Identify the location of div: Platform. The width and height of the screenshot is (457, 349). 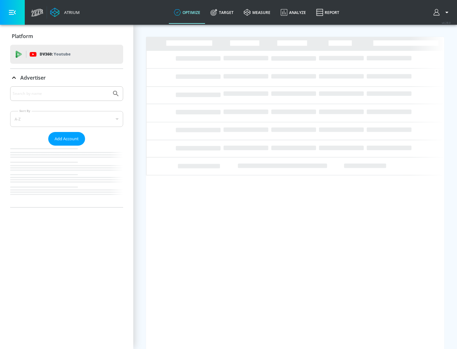
(67, 36).